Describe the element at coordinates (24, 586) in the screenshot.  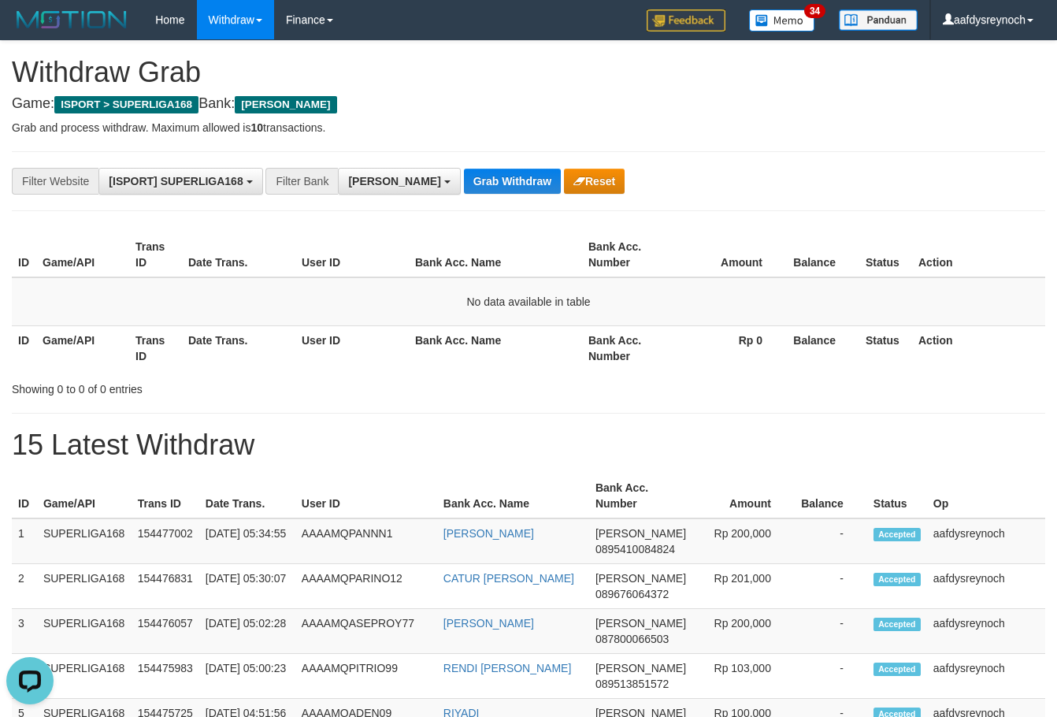
I see `td: 2` at that location.